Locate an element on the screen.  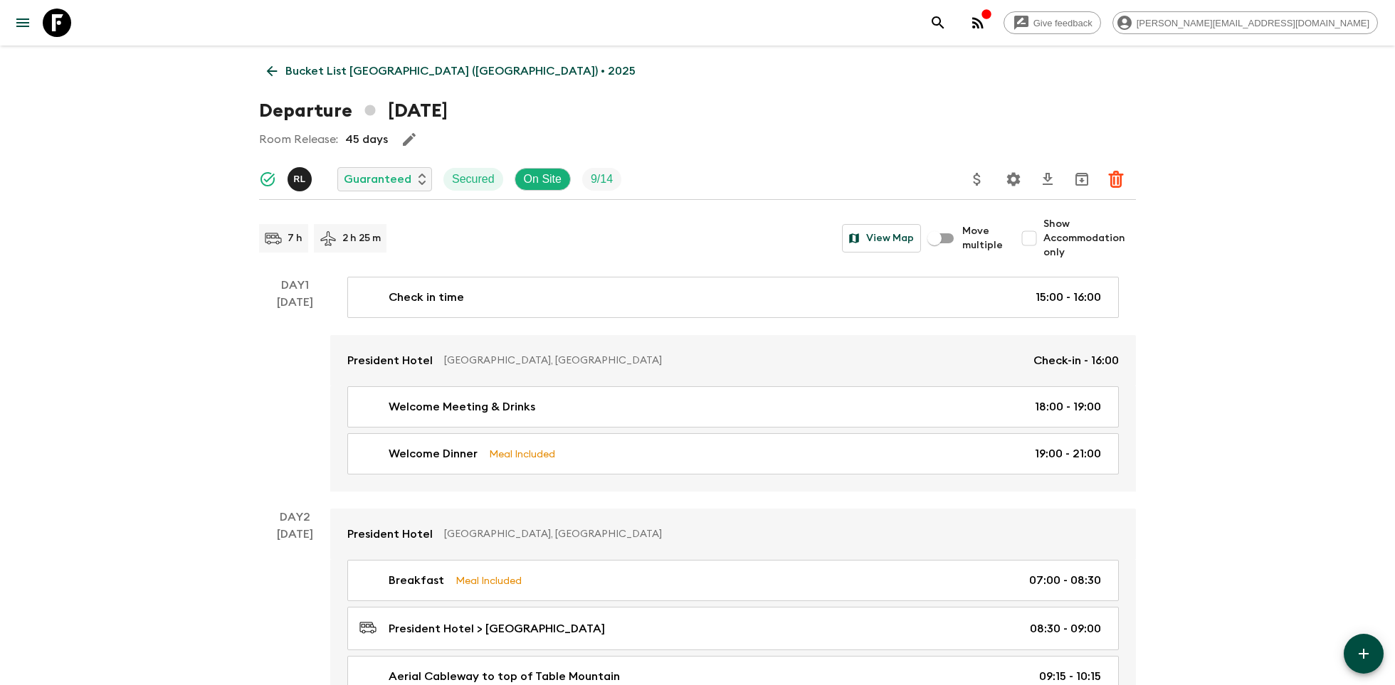
a: Give feedback is located at coordinates (1052, 23).